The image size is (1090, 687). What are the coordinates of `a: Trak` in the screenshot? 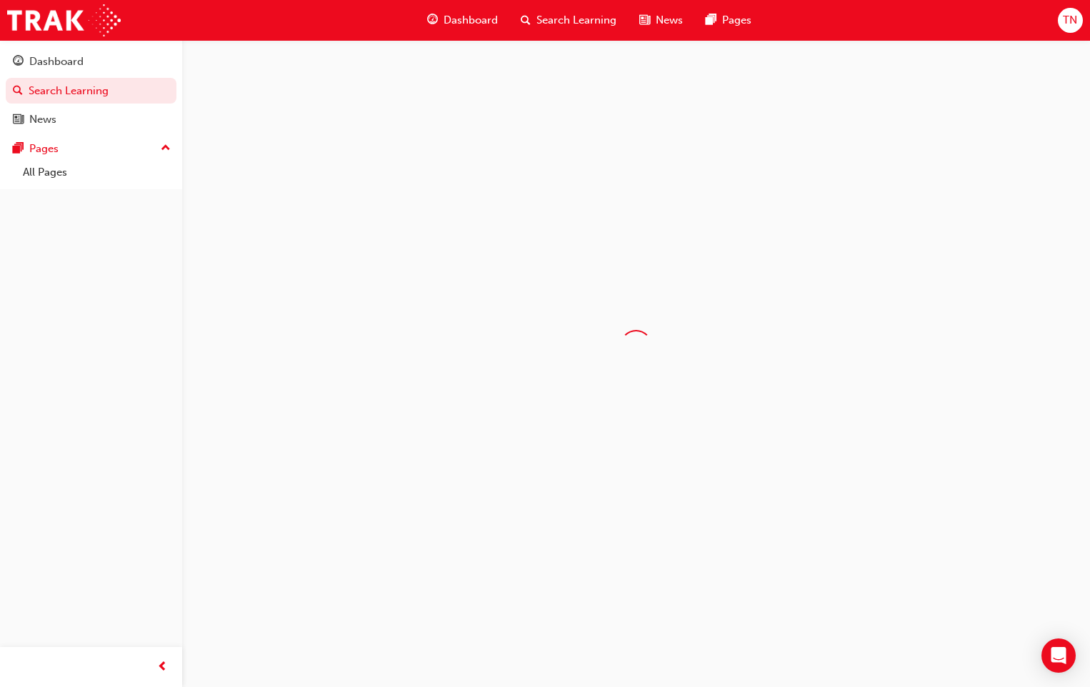 It's located at (64, 20).